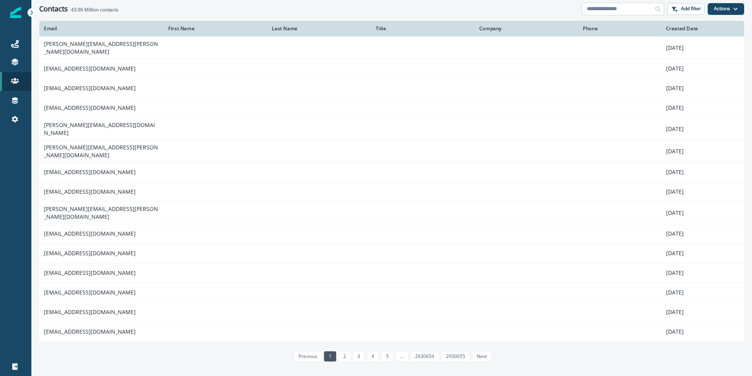 This screenshot has width=752, height=376. What do you see at coordinates (402, 357) in the screenshot?
I see `a: Jump forward` at bounding box center [402, 357].